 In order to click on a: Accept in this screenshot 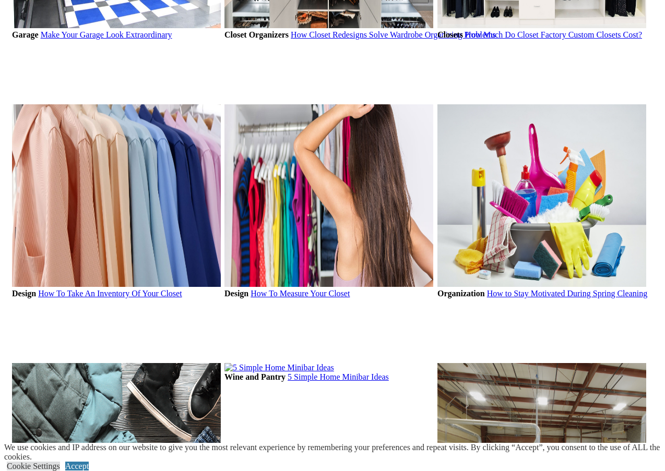, I will do `click(77, 466)`.